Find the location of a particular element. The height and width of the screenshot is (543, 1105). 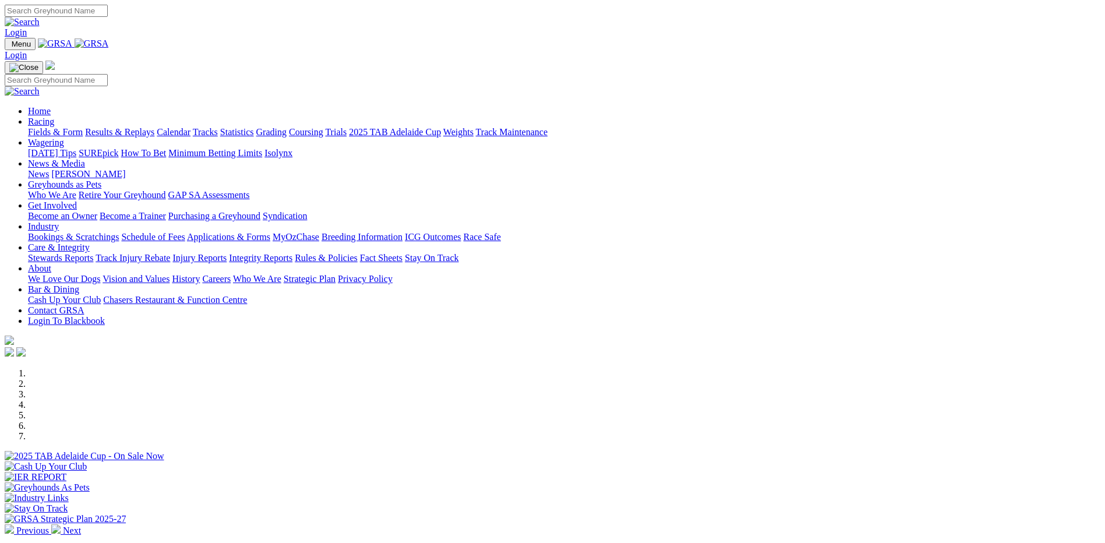

a: Strategic Plan is located at coordinates (309, 278).